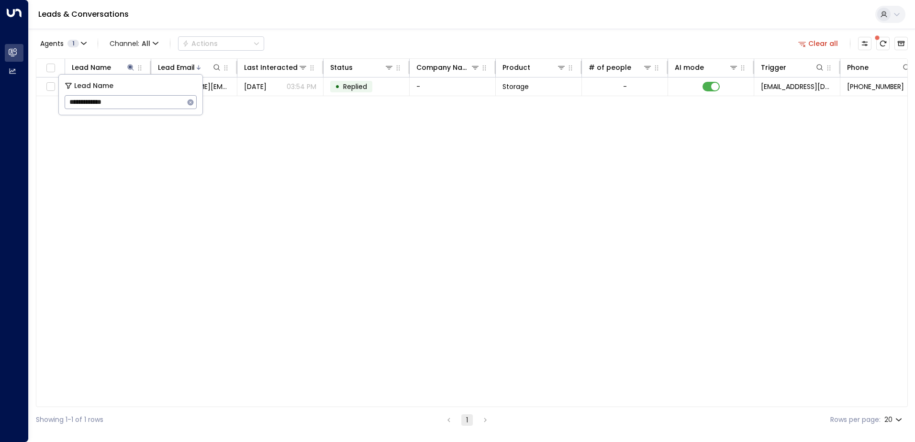 This screenshot has width=915, height=442. Describe the element at coordinates (83, 14) in the screenshot. I see `a: Leads & Conversations` at that location.